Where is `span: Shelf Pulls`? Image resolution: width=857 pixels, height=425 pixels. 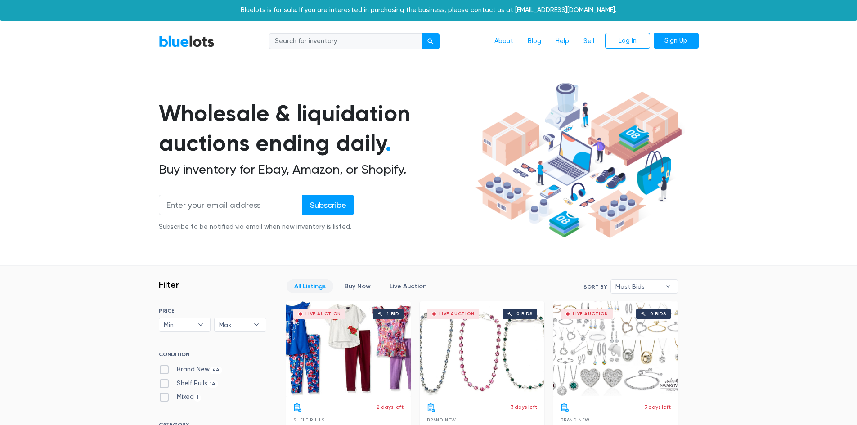 span: Shelf Pulls is located at coordinates (309, 420).